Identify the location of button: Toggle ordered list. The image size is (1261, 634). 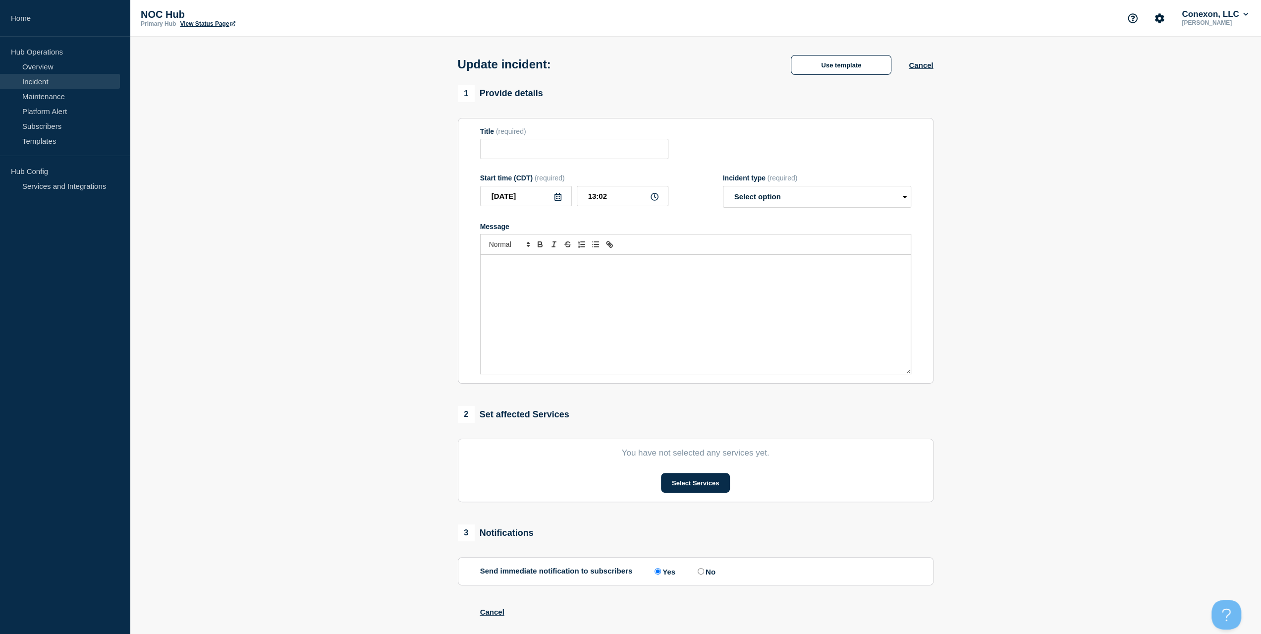
(582, 244).